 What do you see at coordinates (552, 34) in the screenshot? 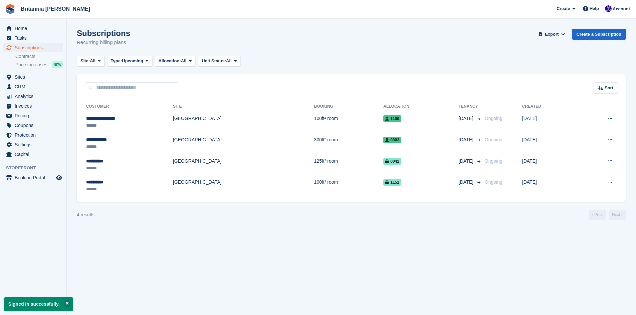
I see `button: Export` at bounding box center [552, 34].